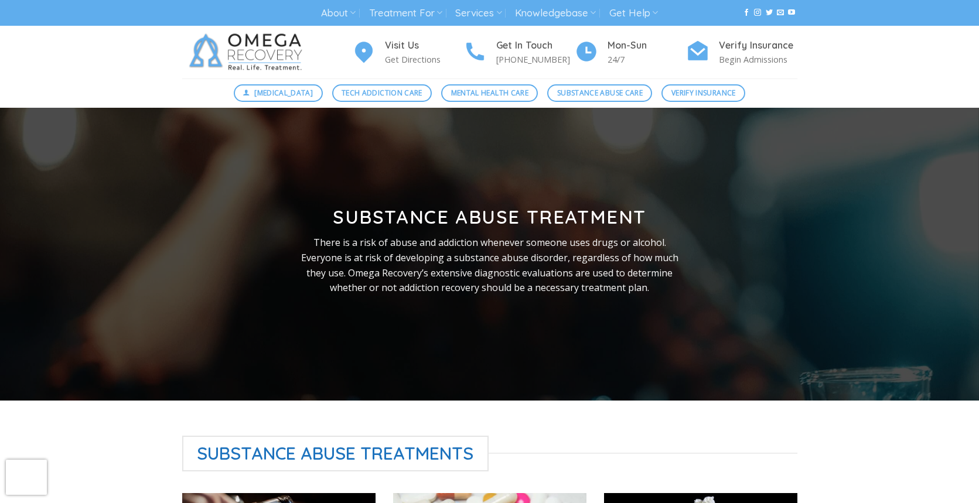 This screenshot has width=979, height=503. What do you see at coordinates (647, 46) in the screenshot?
I see `h4: Mon-Sun` at bounding box center [647, 46].